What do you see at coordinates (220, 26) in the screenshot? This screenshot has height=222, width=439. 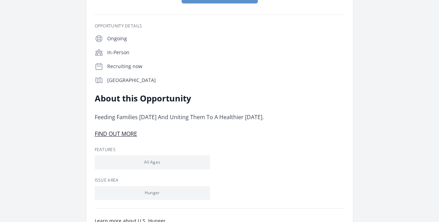 I see `h3: Opportunity Details` at bounding box center [220, 26].